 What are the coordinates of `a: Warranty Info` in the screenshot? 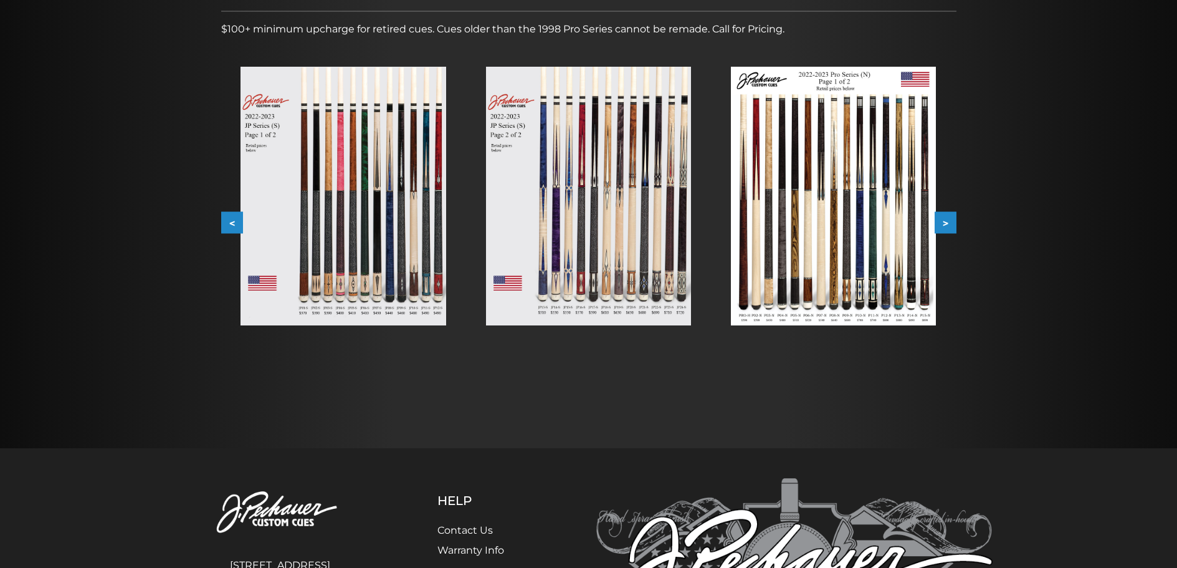 It's located at (470, 550).